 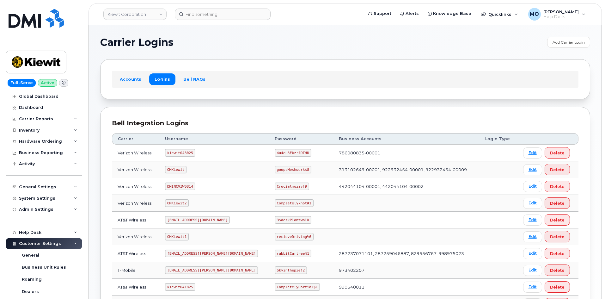 I want to click on td: 287237071101, 287259046887, 829556767, 998975023, so click(x=406, y=253).